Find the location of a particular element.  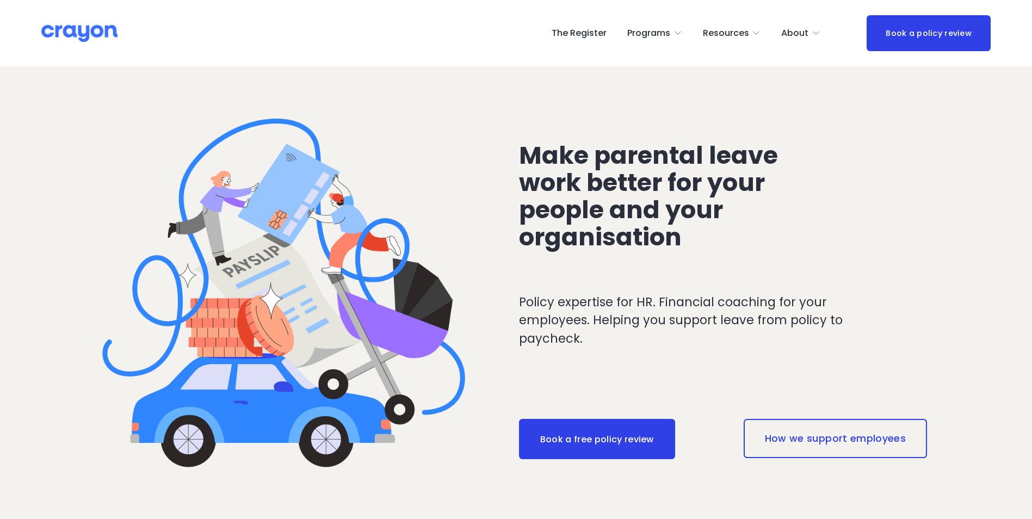

a: The Register is located at coordinates (579, 33).